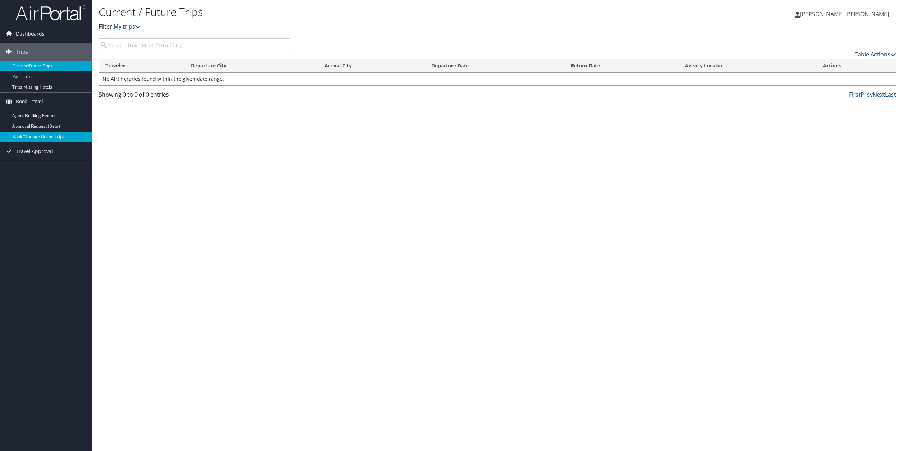  Describe the element at coordinates (497, 79) in the screenshot. I see `td: No Airtineraries found within the given date range.` at that location.